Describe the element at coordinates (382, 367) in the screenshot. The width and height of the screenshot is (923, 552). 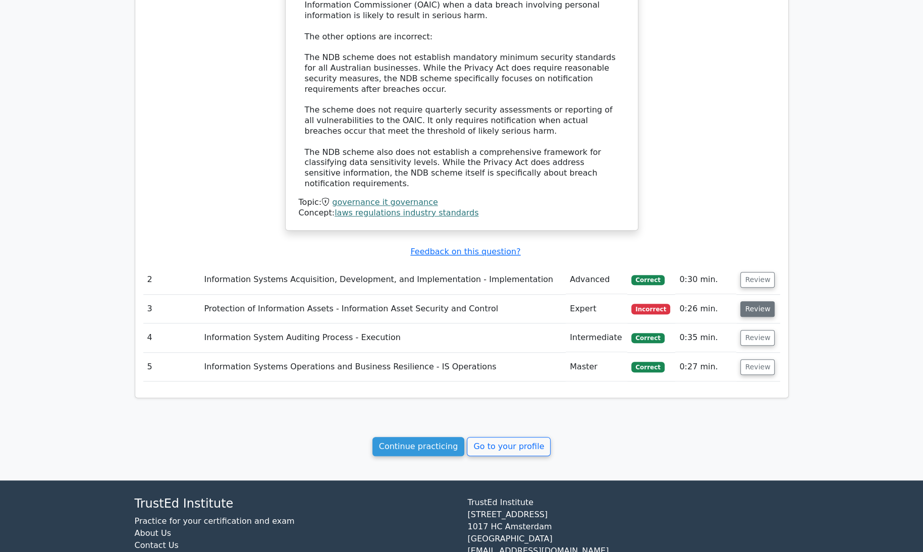
I see `td: Information Systems Operations and Business Resilience - IS Operations` at that location.